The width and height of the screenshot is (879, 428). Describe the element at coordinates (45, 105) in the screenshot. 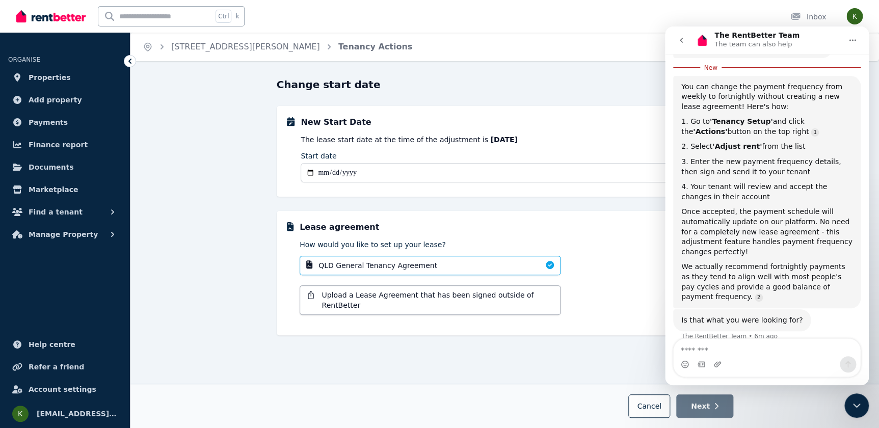

I see `b: 'Actions'` at that location.